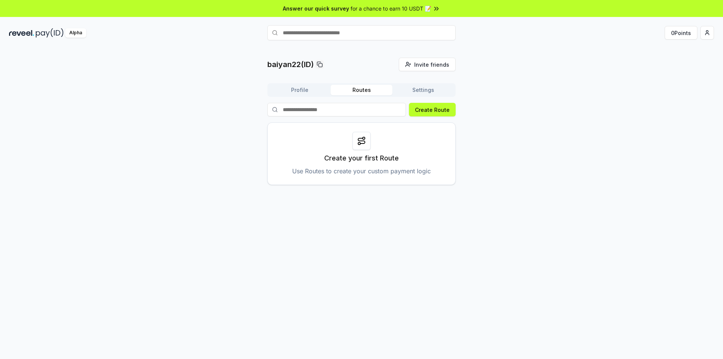 This screenshot has height=359, width=723. Describe the element at coordinates (361, 90) in the screenshot. I see `button: Routes` at that location.